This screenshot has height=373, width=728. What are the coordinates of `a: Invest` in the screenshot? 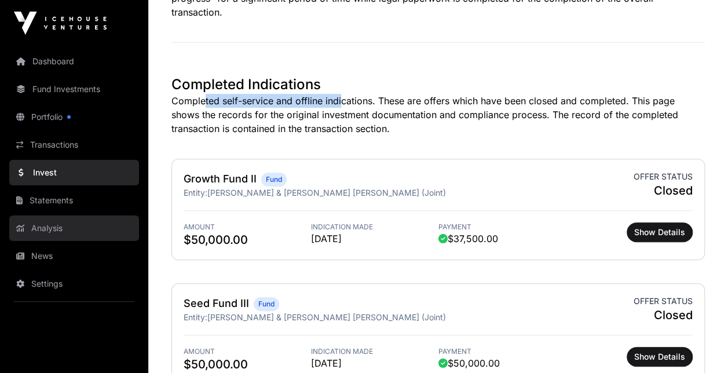 It's located at (74, 172).